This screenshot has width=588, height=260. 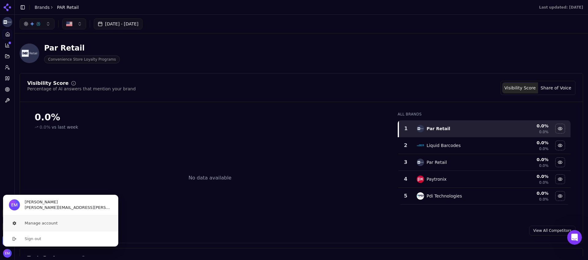 What do you see at coordinates (560, 179) in the screenshot?
I see `button: Hide paytronix data` at bounding box center [560, 179].